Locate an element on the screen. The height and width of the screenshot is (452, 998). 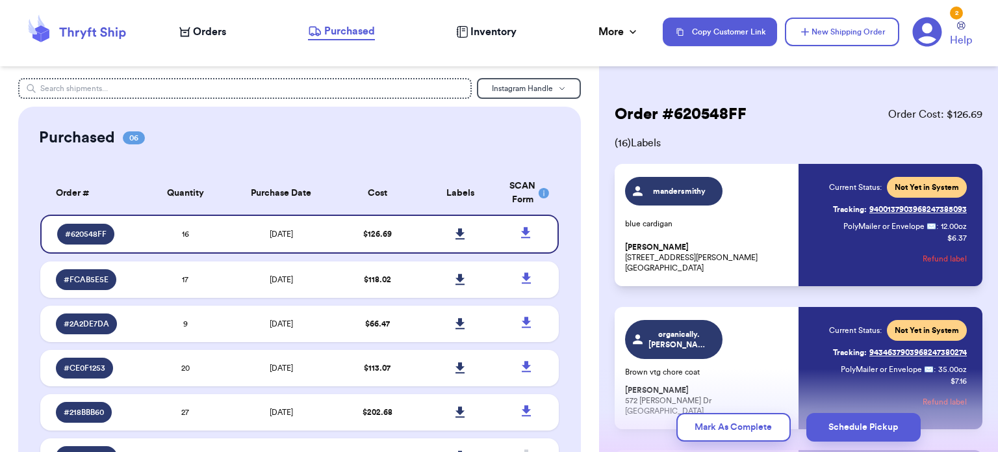
a: Inventory is located at coordinates (486, 32).